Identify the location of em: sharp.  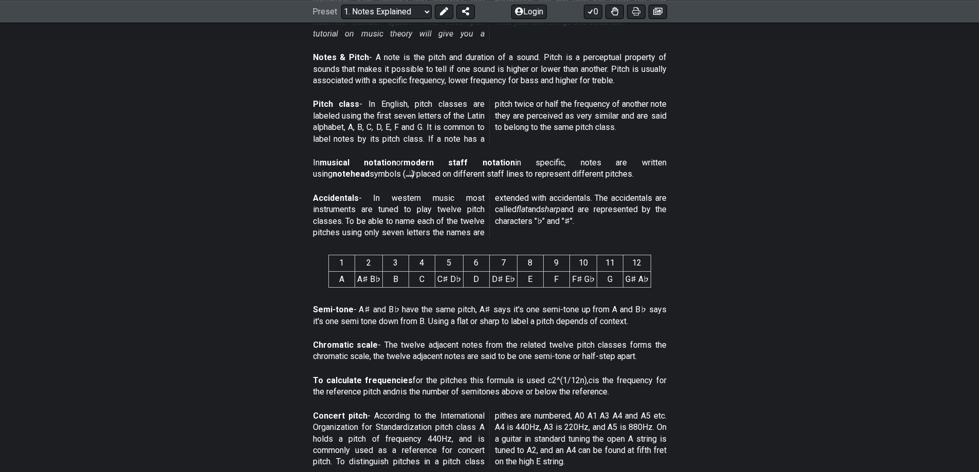
(551, 209).